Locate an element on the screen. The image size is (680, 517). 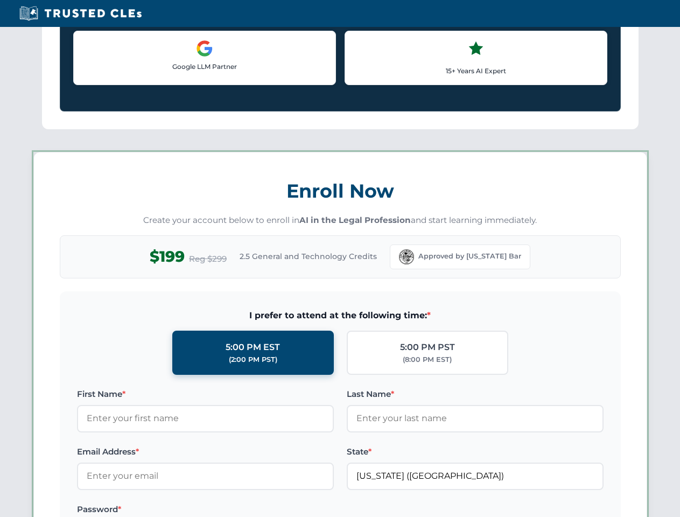
span: $199 is located at coordinates (167, 256).